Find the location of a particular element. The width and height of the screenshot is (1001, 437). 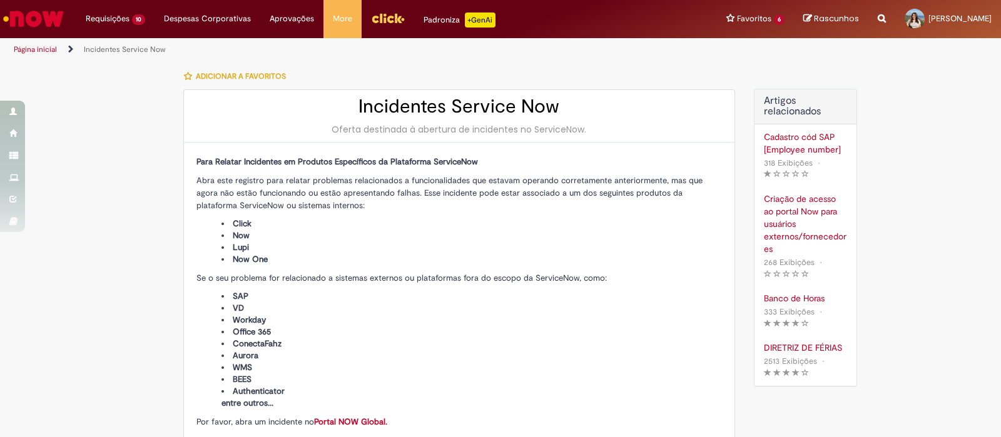

span: Lupi is located at coordinates (241, 247).